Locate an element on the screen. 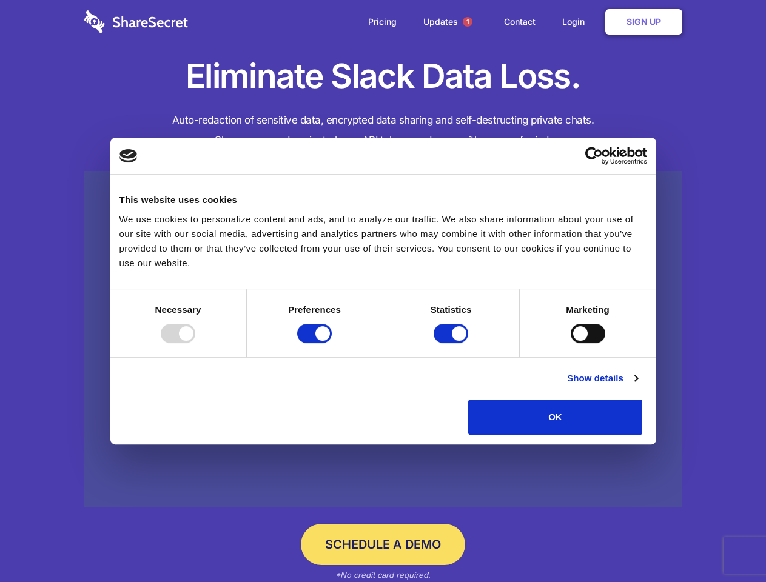 This screenshot has height=582, width=766. div: We use cookies to personalize content and ads, and to analyze our traffic. We also share informat... is located at coordinates (383, 241).